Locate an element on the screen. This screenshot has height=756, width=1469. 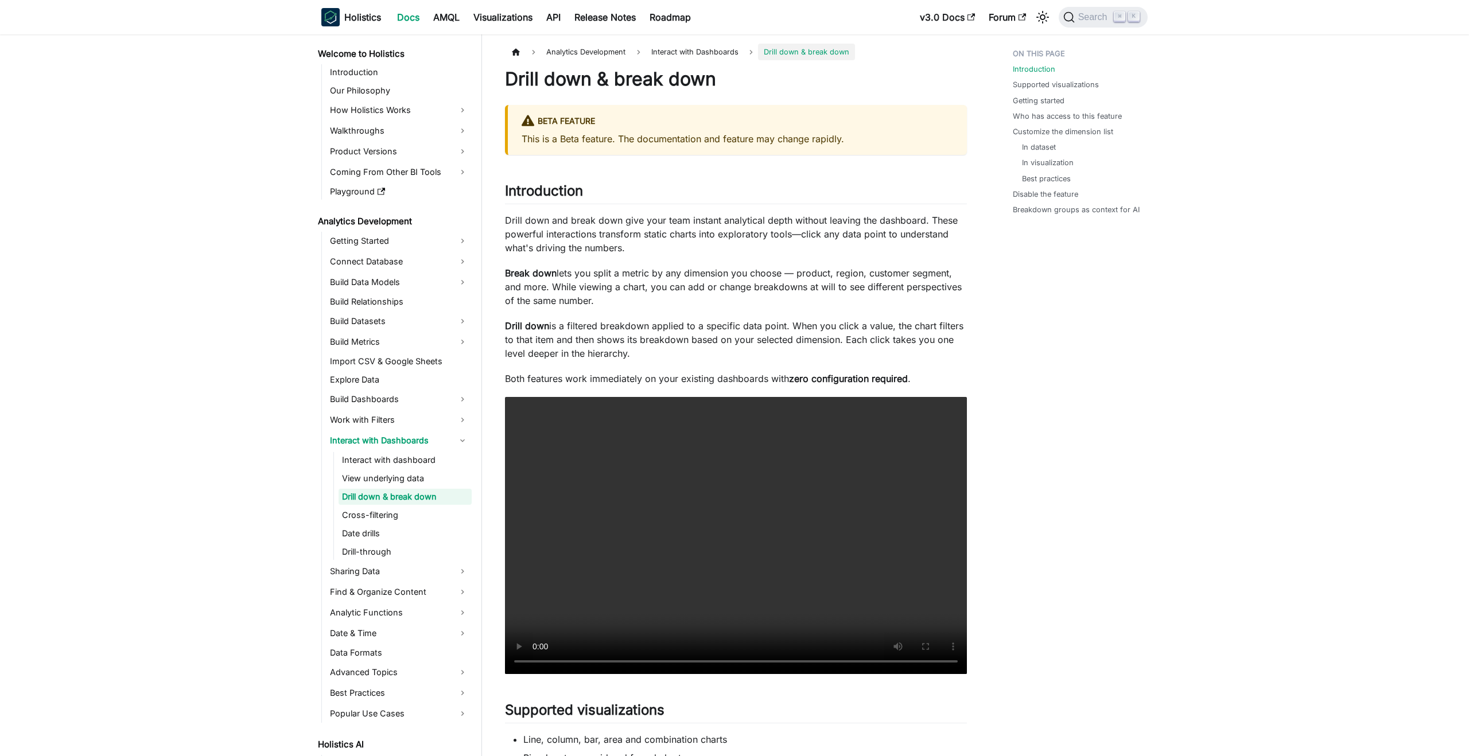
span: Search is located at coordinates (1094, 17).